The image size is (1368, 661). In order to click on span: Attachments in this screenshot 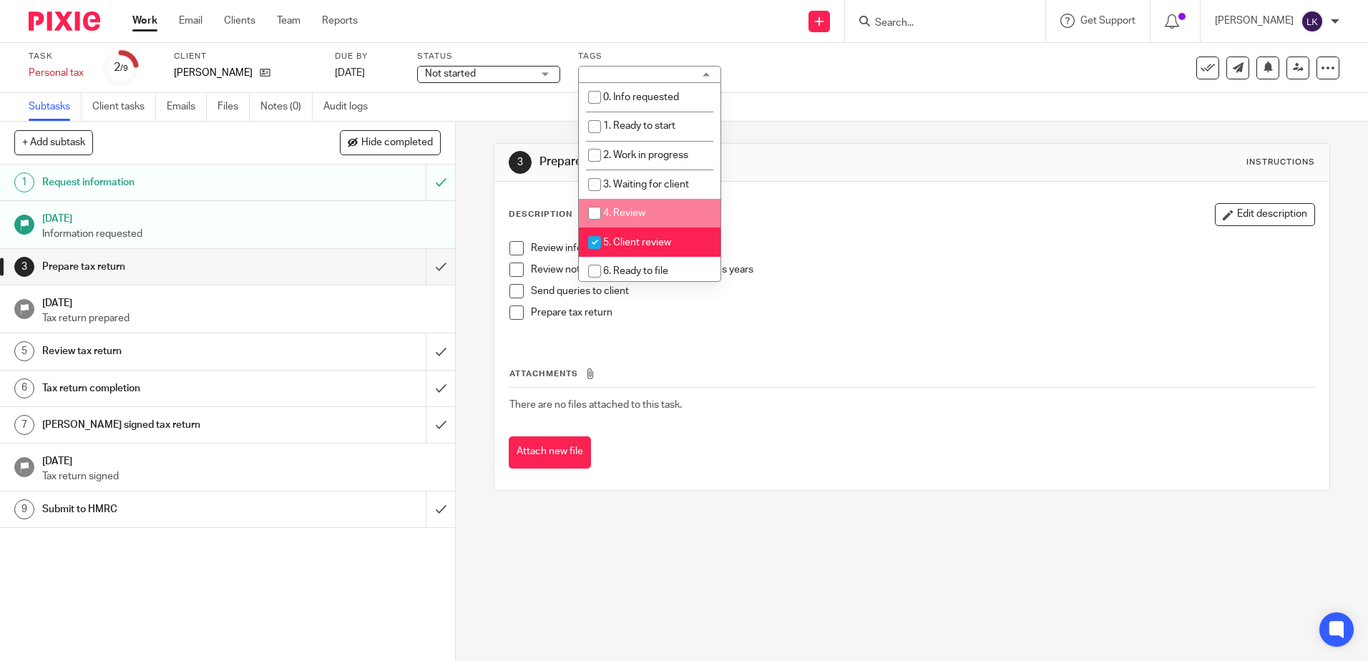, I will do `click(544, 374)`.